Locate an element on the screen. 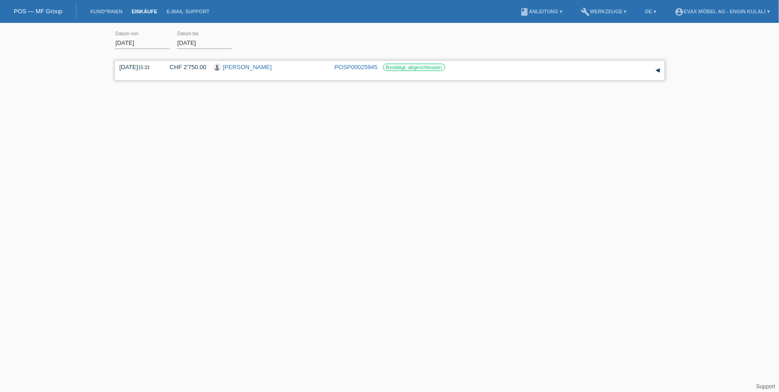 This screenshot has height=392, width=779. div: auf-/zuklappen is located at coordinates (657, 70).